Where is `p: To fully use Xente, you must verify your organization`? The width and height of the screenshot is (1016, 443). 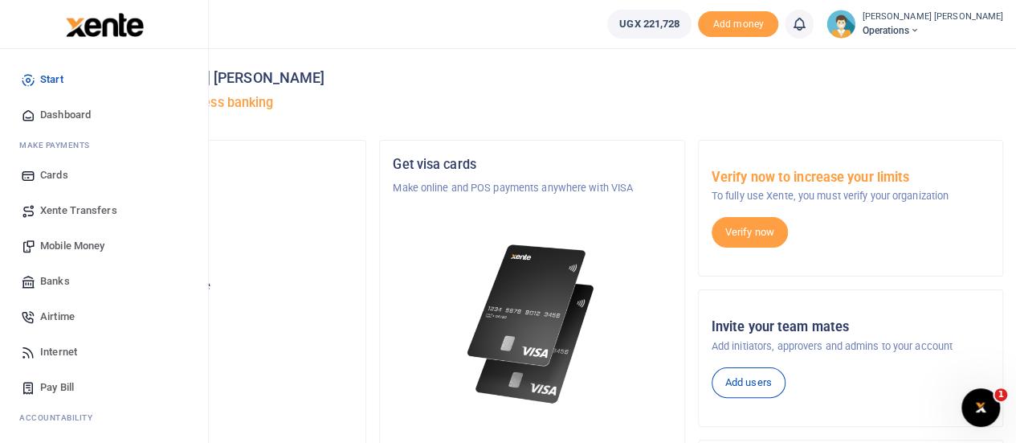
p: To fully use Xente, you must verify your organization is located at coordinates (851, 196).